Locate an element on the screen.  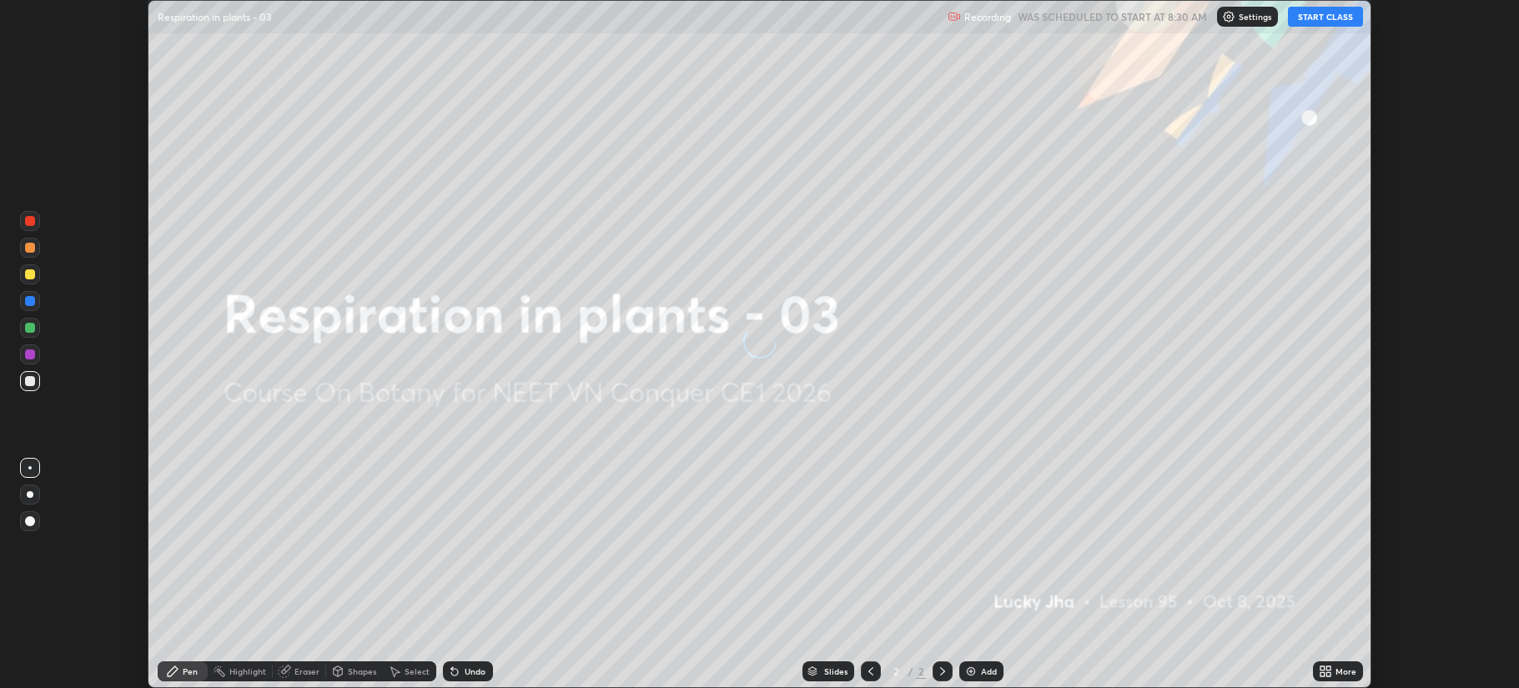
div: More is located at coordinates (1345, 671).